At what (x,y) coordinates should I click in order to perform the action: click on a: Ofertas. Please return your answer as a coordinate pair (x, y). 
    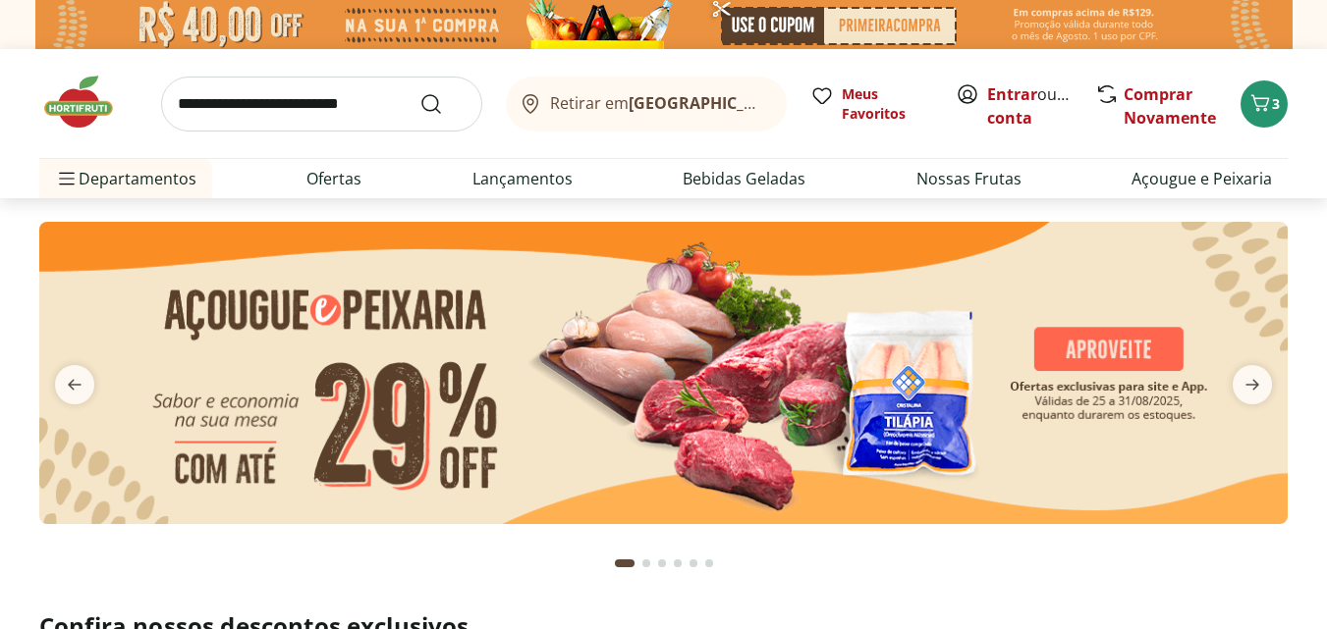
    Looking at the image, I should click on (334, 179).